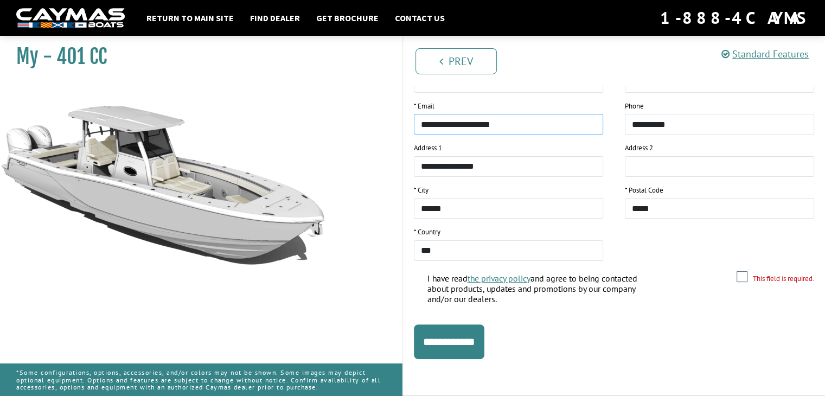 This screenshot has height=396, width=825. What do you see at coordinates (456, 61) in the screenshot?
I see `a: Prev` at bounding box center [456, 61].